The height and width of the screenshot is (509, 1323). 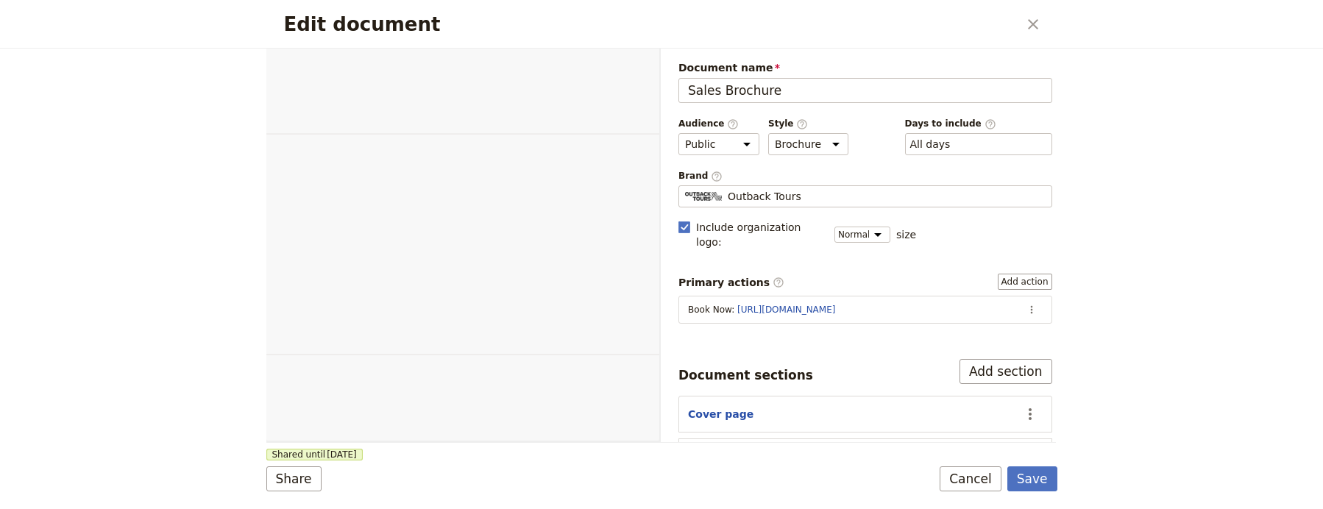 I want to click on button: Add section, so click(x=1006, y=371).